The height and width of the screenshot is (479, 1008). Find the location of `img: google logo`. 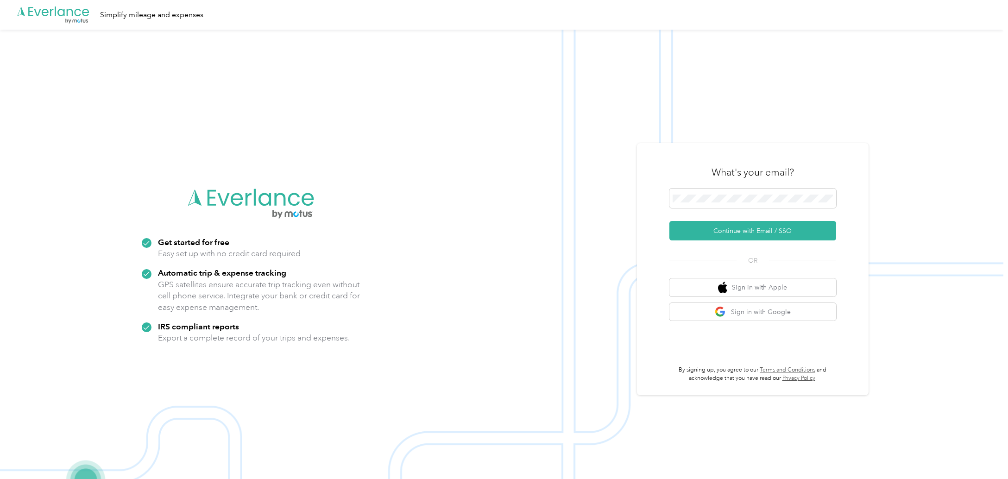

img: google logo is located at coordinates (720, 312).